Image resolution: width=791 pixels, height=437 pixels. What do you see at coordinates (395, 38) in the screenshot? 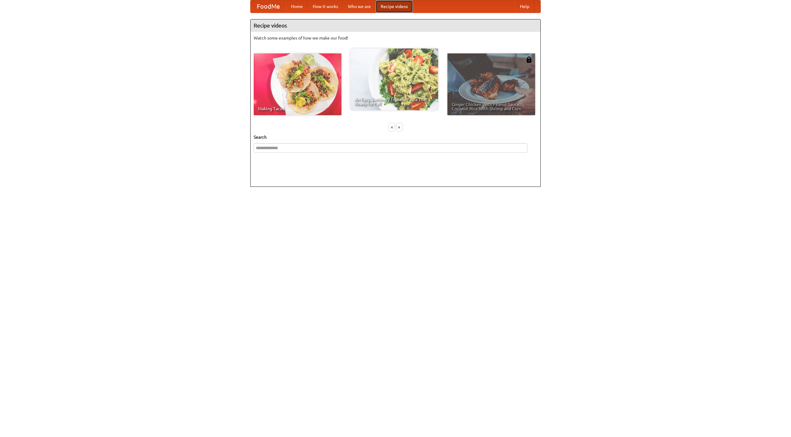
I see `p: Watch some examples of how we make our food!` at bounding box center [395, 38].